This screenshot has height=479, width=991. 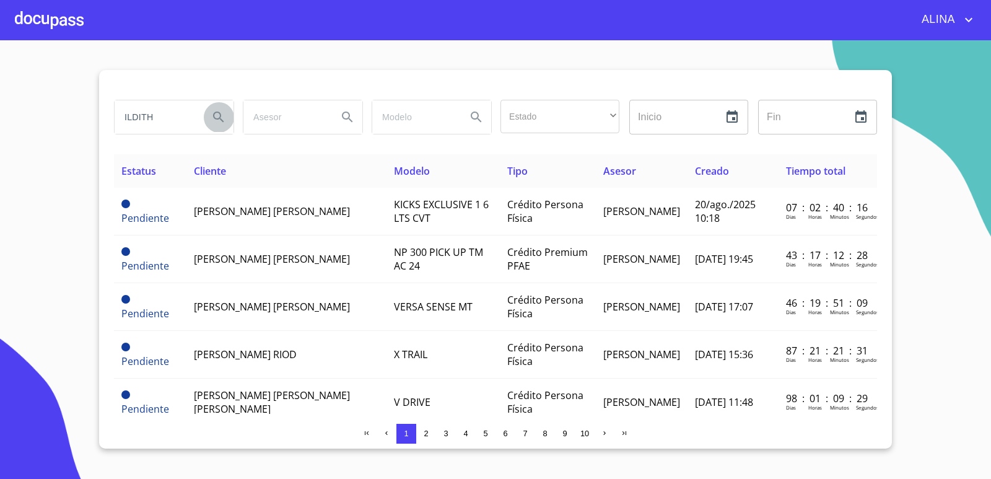 I want to click on span: 10, so click(x=585, y=433).